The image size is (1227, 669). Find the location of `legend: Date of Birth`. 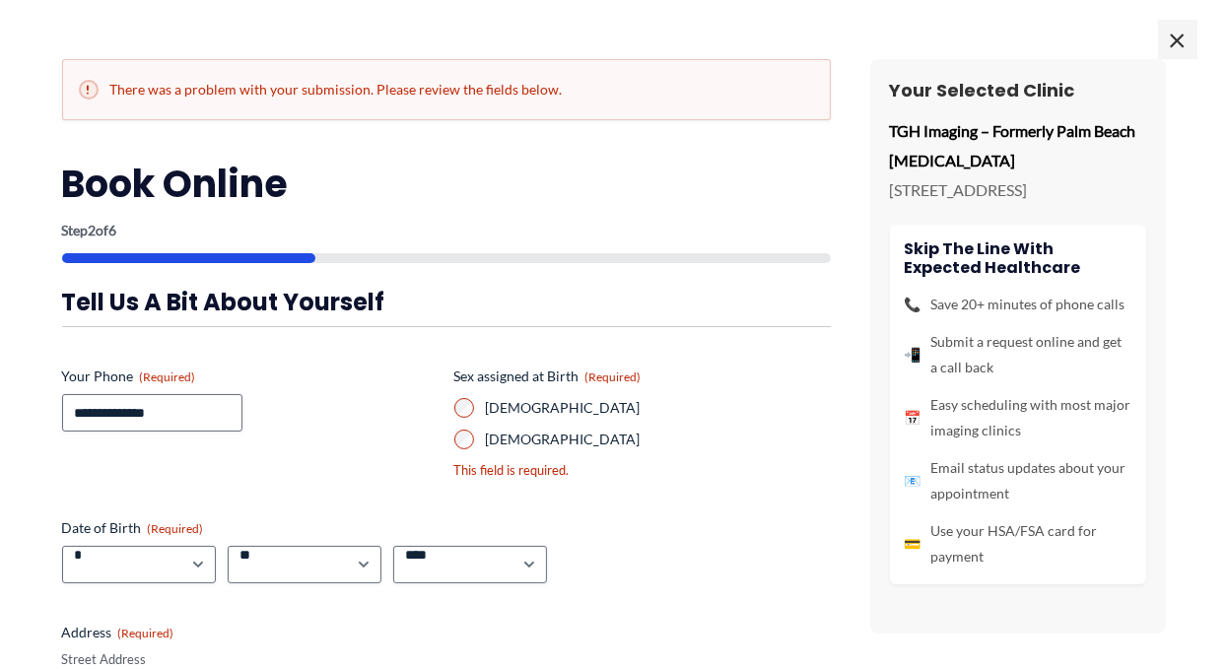

legend: Date of Birth is located at coordinates (133, 528).